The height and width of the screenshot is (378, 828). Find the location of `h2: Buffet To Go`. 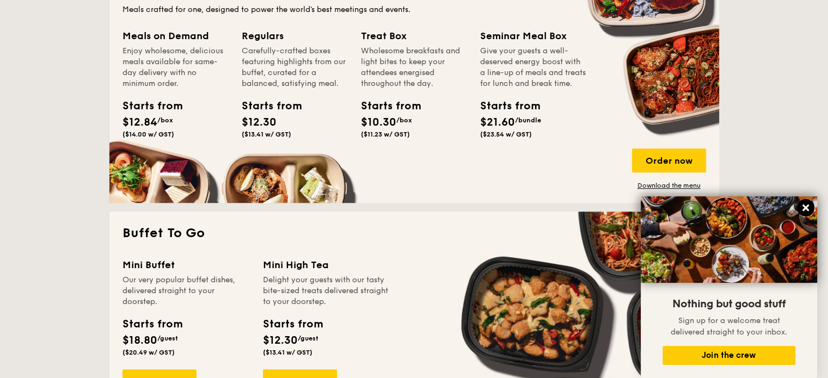

h2: Buffet To Go is located at coordinates (414, 233).